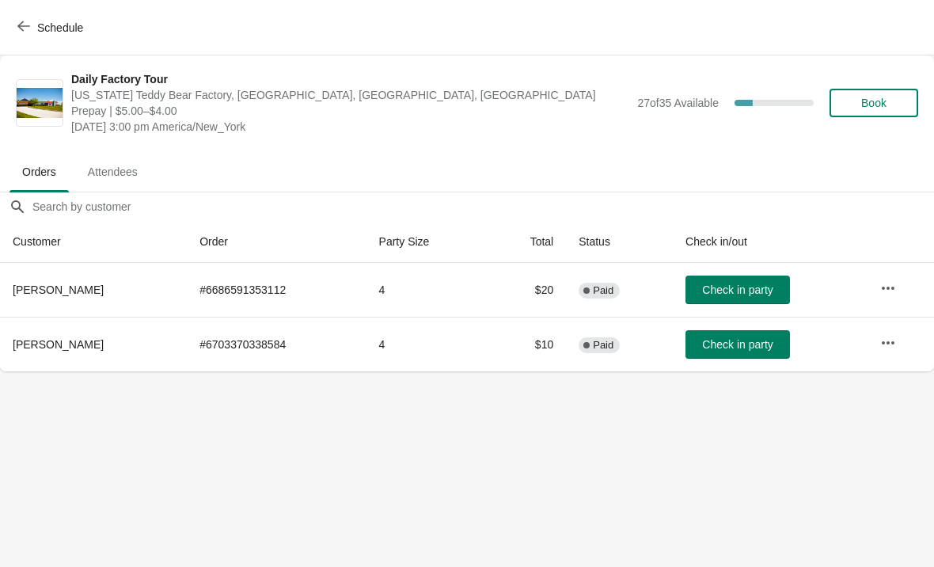  What do you see at coordinates (874, 103) in the screenshot?
I see `span: Book` at bounding box center [874, 103].